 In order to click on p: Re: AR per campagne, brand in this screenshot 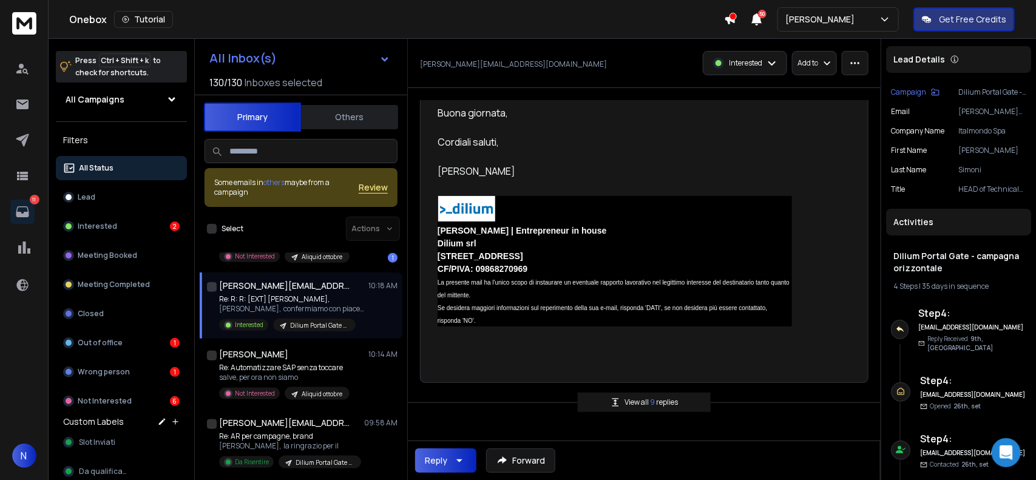, I will do `click(290, 436)`.